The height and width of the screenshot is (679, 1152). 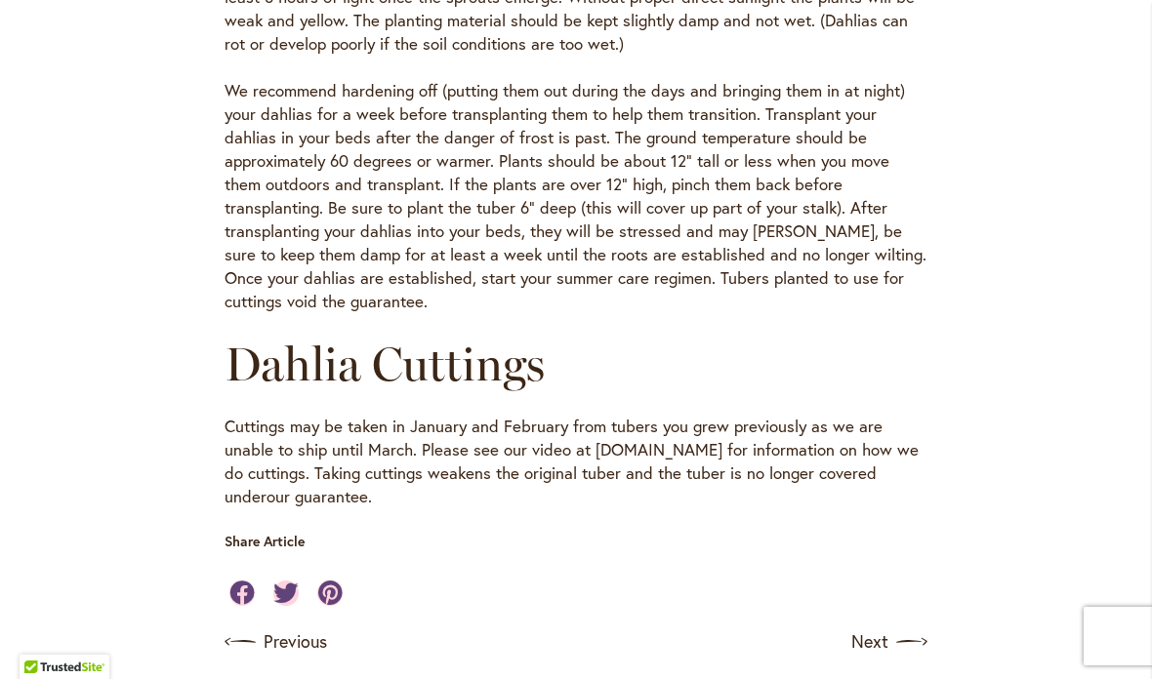 I want to click on a: Share on Facebook, so click(x=242, y=593).